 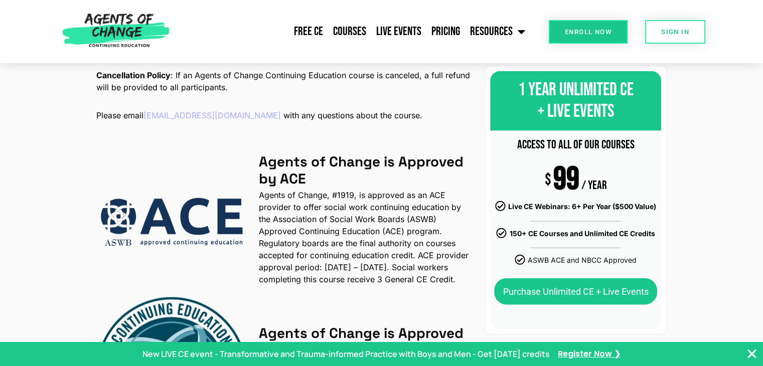 I want to click on span: Register Now ❯, so click(x=589, y=354).